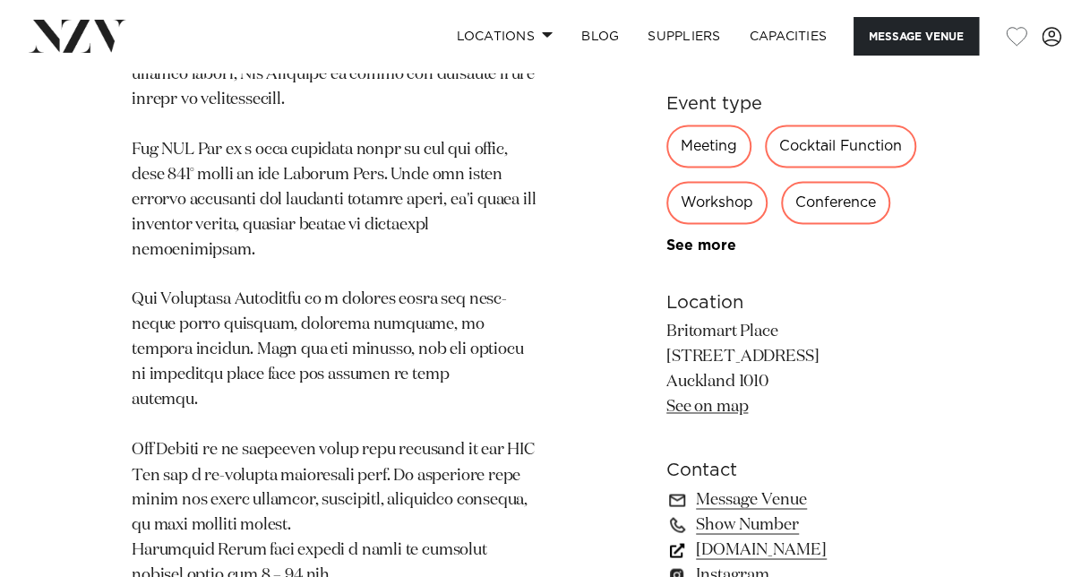 The height and width of the screenshot is (577, 1090). I want to click on a: BLOG, so click(600, 36).